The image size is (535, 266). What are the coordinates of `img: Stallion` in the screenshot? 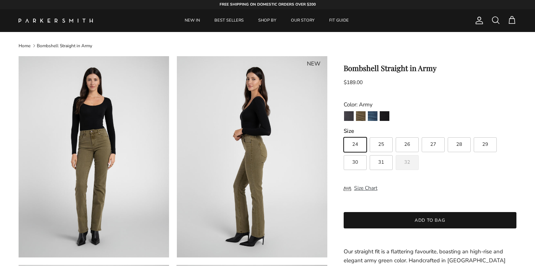 It's located at (384, 116).